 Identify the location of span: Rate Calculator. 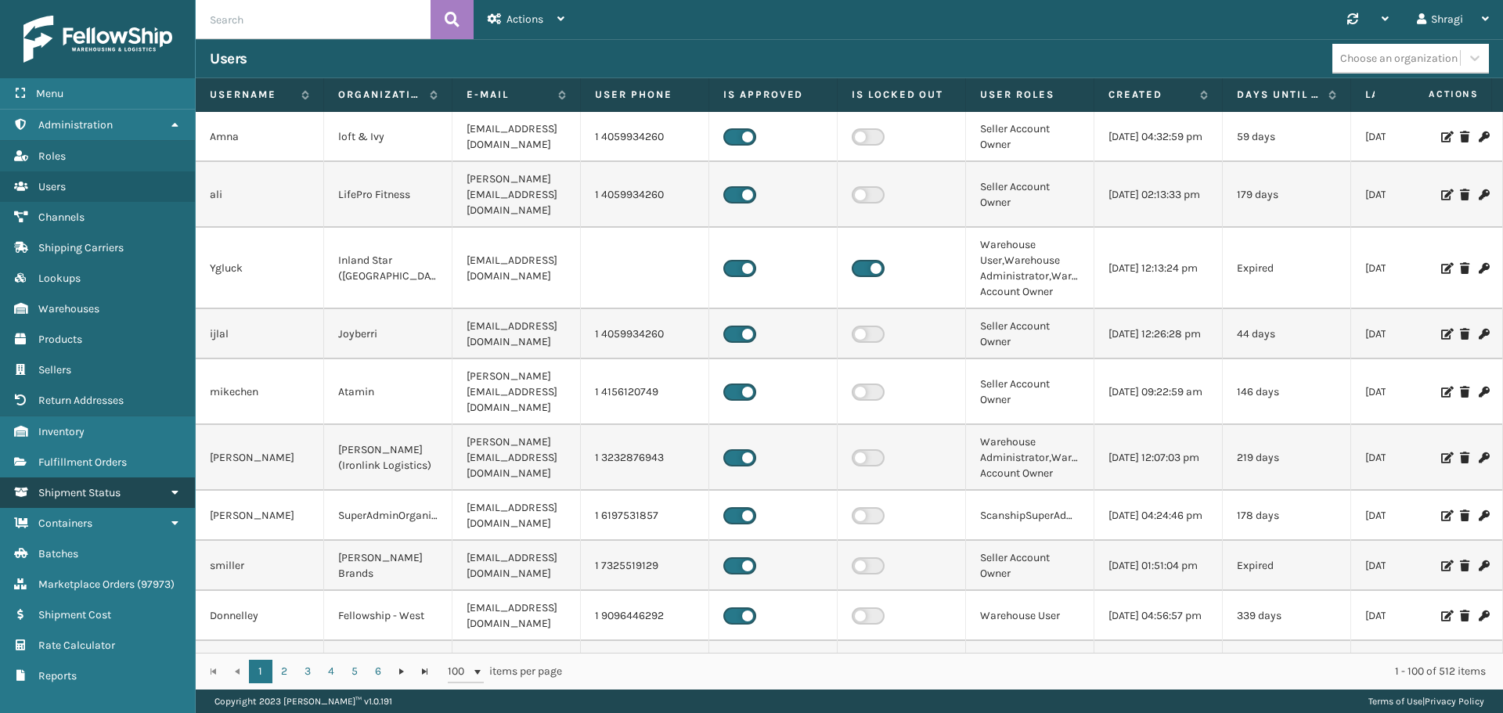
(77, 645).